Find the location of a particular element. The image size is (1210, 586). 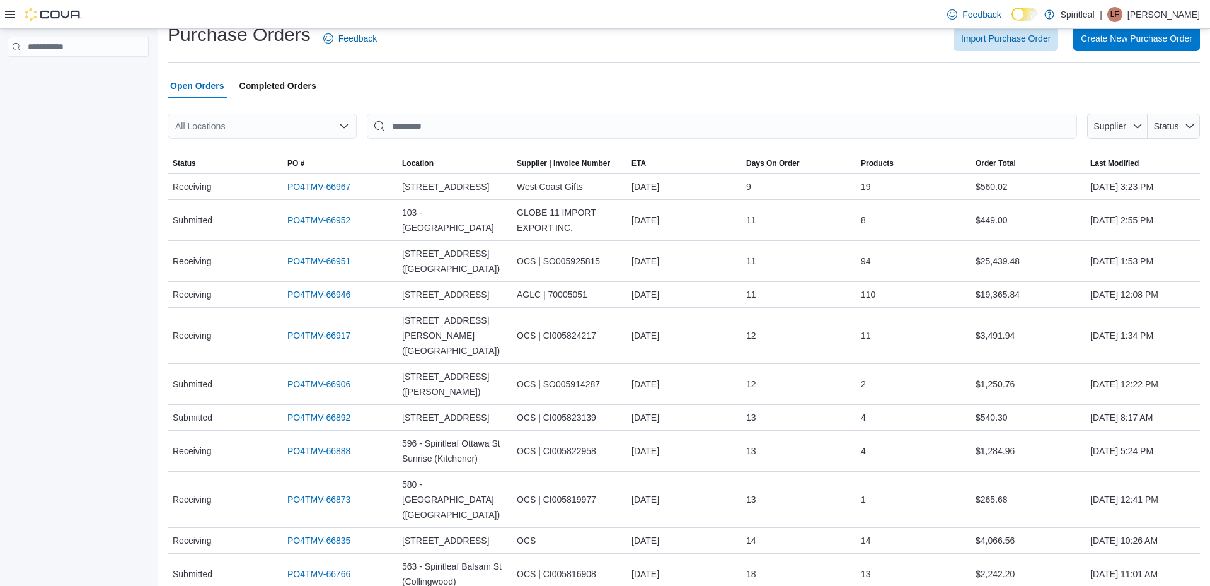

a: PO4TMV-66906 is located at coordinates (319, 384).